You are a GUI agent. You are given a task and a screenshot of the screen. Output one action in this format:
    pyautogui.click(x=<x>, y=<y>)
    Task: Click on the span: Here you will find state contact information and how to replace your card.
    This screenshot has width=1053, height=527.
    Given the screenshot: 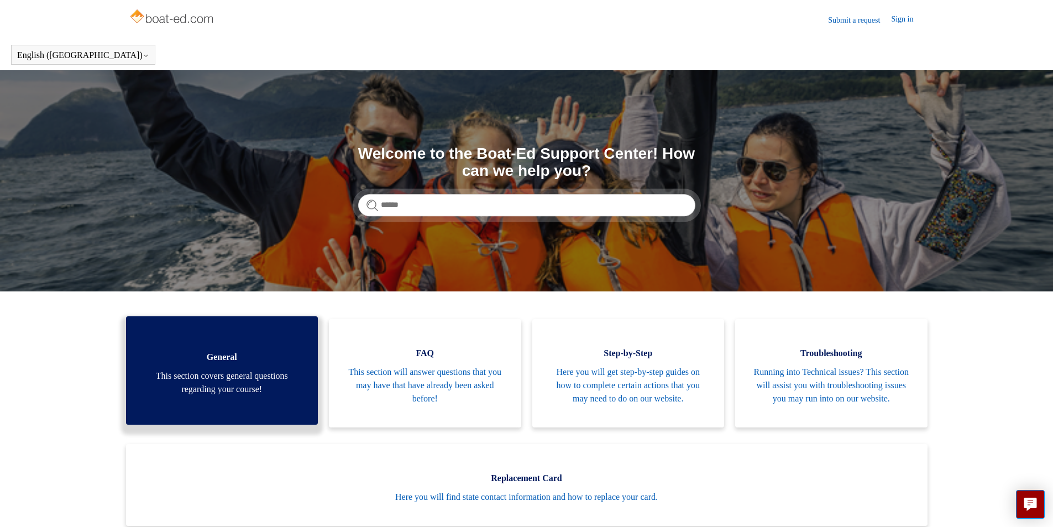 What is the action you would take?
    pyautogui.click(x=527, y=497)
    